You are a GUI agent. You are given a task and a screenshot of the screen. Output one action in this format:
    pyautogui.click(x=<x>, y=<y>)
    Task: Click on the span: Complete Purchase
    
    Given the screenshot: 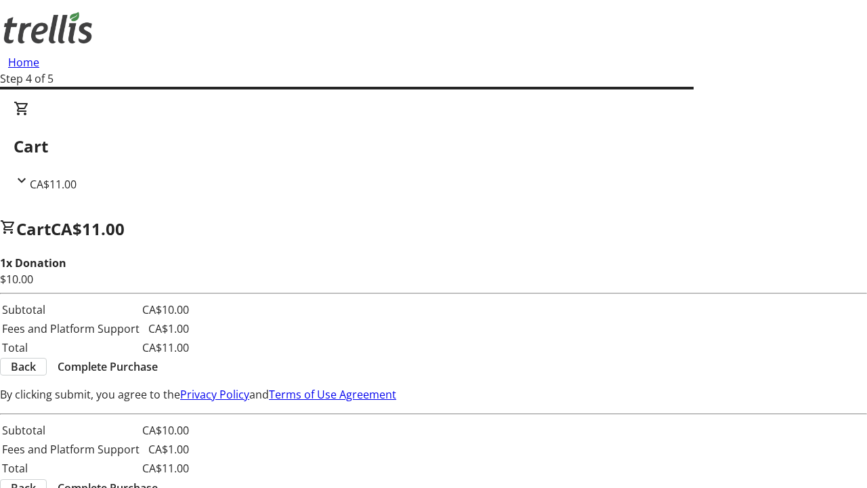 What is the action you would take?
    pyautogui.click(x=108, y=366)
    